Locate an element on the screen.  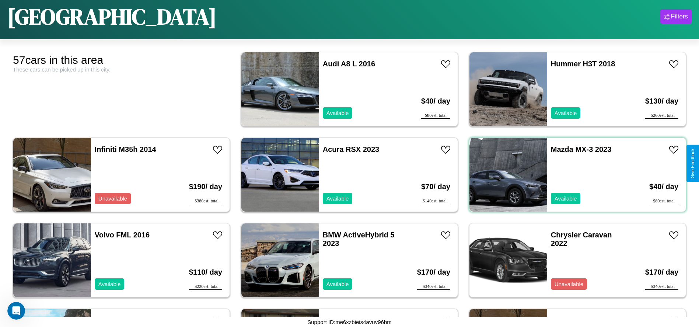
h3: $ 110 / day is located at coordinates (206, 272).